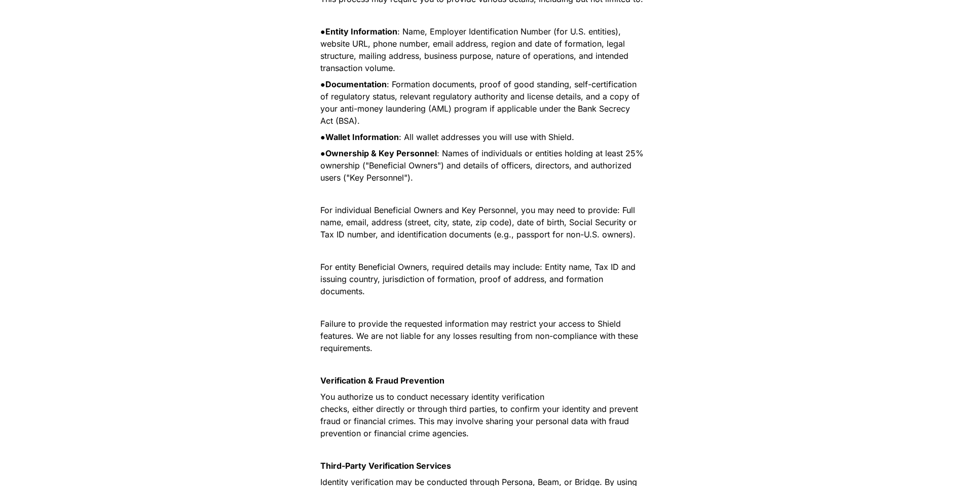  Describe the element at coordinates (479, 222) in the screenshot. I see `span: For individual Beneficial Owners and Key Personnel, you may need to provide: Full name, email, ad...` at that location.